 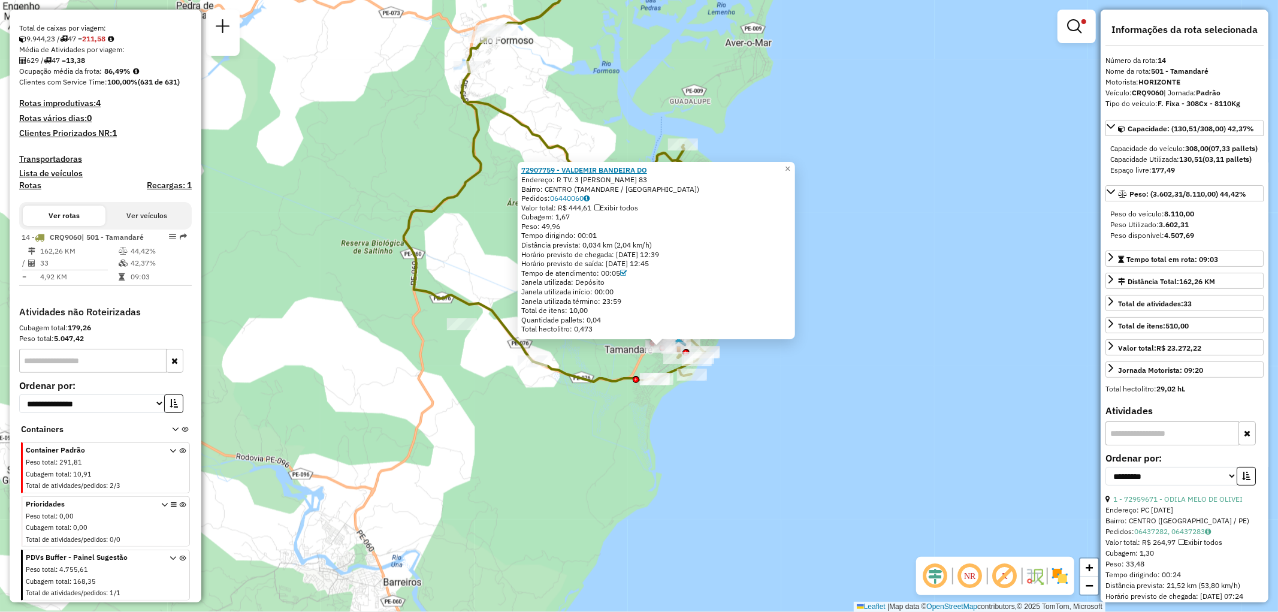 I want to click on strong: 86,49%, so click(x=117, y=71).